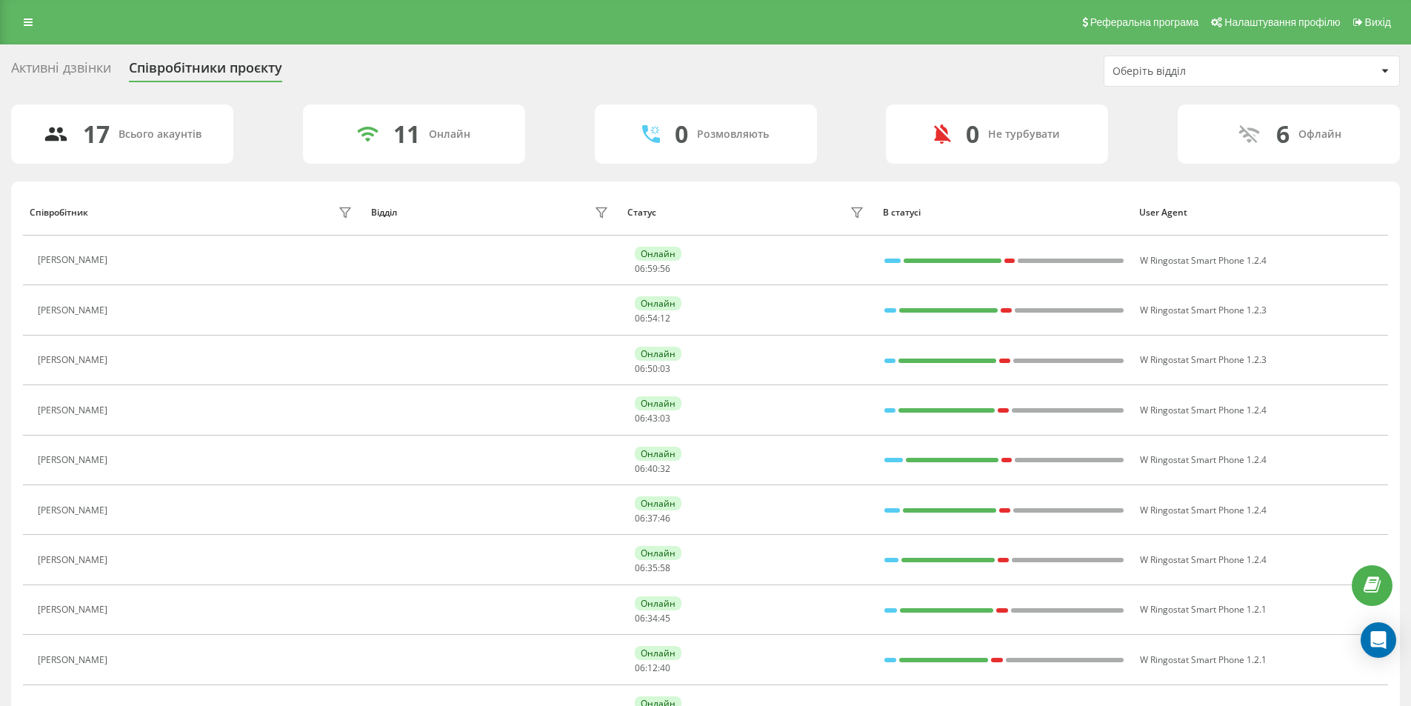  I want to click on div: Статус, so click(641, 213).